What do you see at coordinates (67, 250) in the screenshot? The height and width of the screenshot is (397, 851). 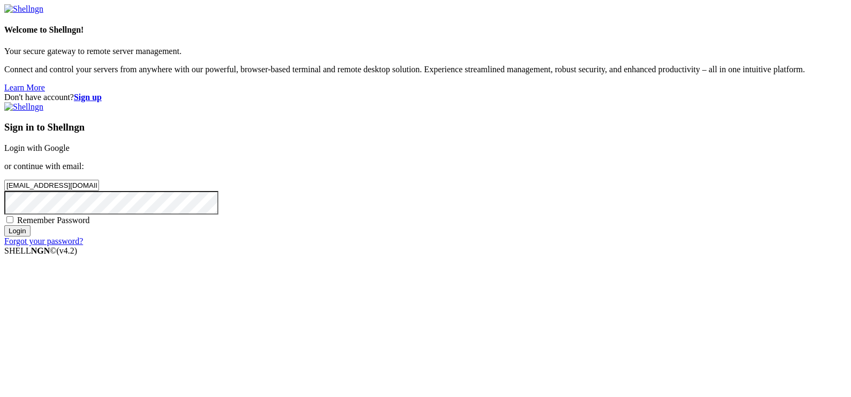 I see `span: 4.2.0` at bounding box center [67, 250].